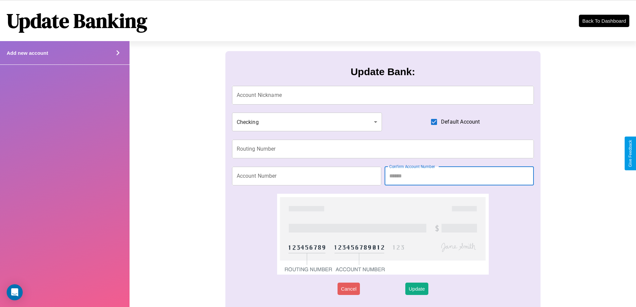  I want to click on div: Checking, so click(307, 122).